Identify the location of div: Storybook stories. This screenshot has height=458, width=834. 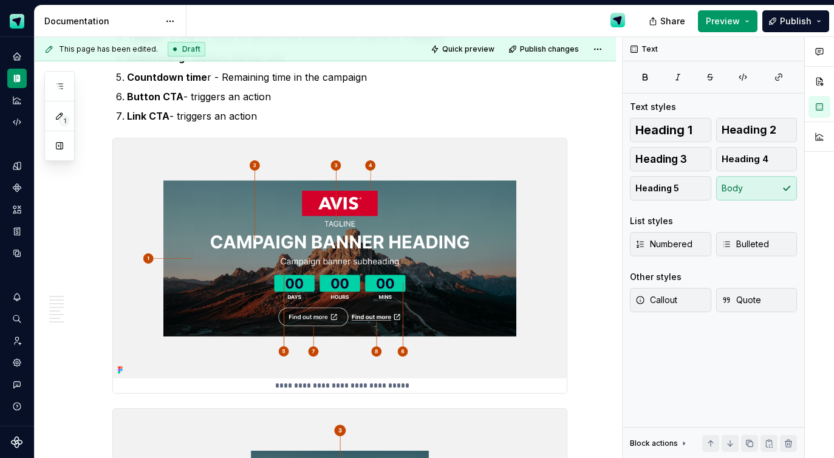
(17, 231).